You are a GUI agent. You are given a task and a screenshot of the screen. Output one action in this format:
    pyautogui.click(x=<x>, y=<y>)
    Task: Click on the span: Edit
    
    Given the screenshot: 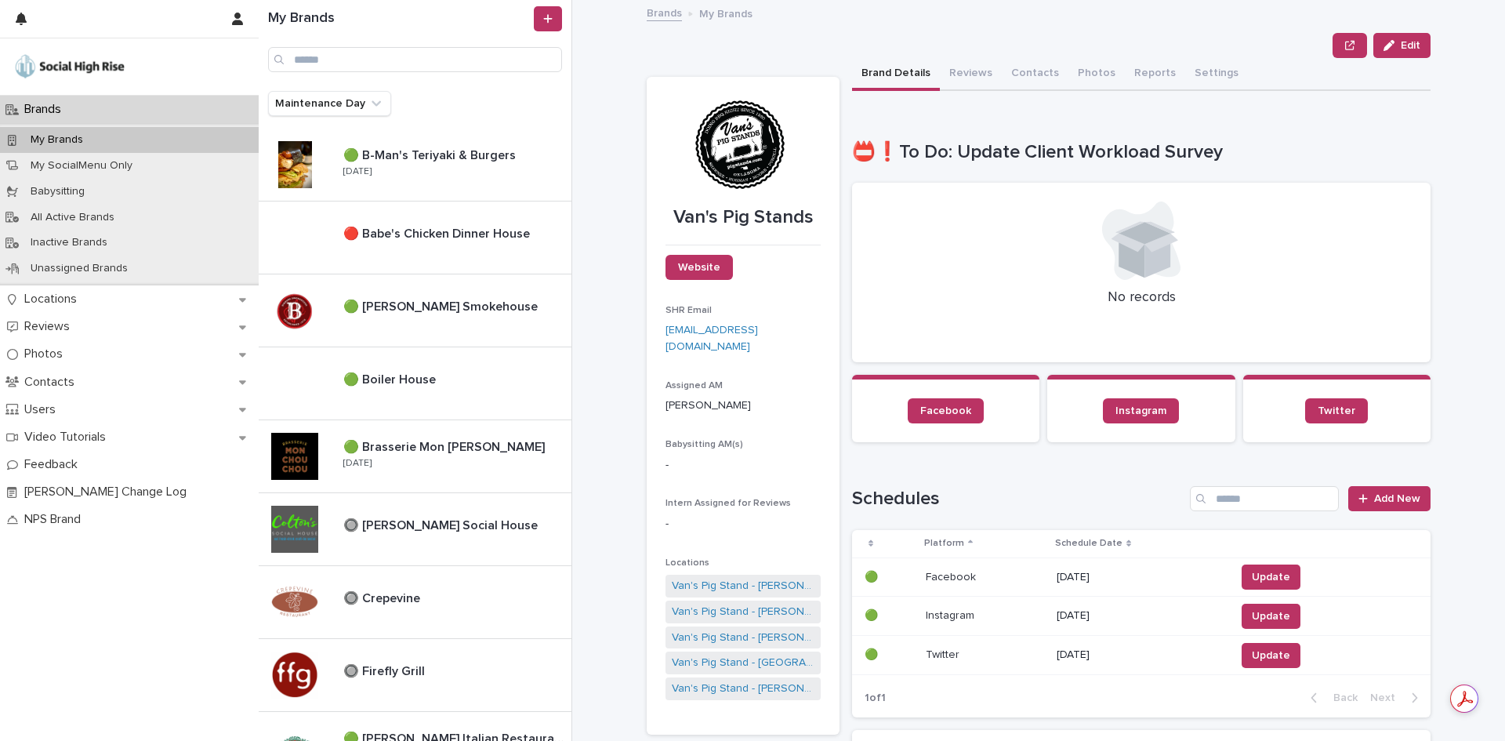 What is the action you would take?
    pyautogui.click(x=1410, y=45)
    